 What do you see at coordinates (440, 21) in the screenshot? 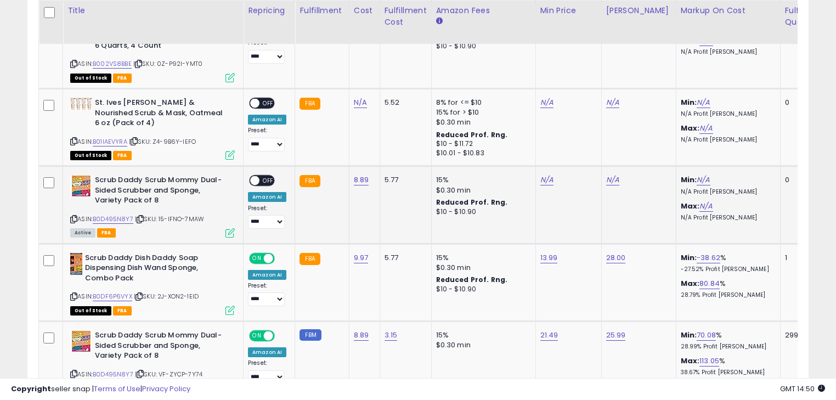
I see `small: Amazon Fees.` at bounding box center [440, 21].